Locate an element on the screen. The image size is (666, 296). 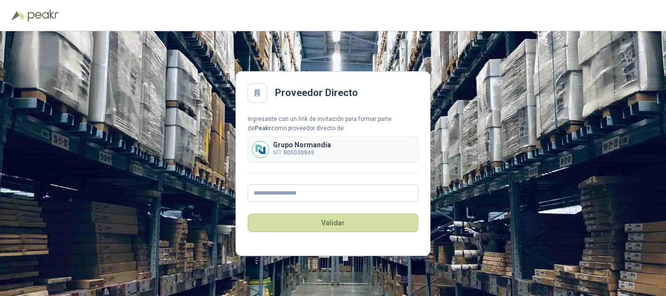
b: Peakr is located at coordinates (263, 128).